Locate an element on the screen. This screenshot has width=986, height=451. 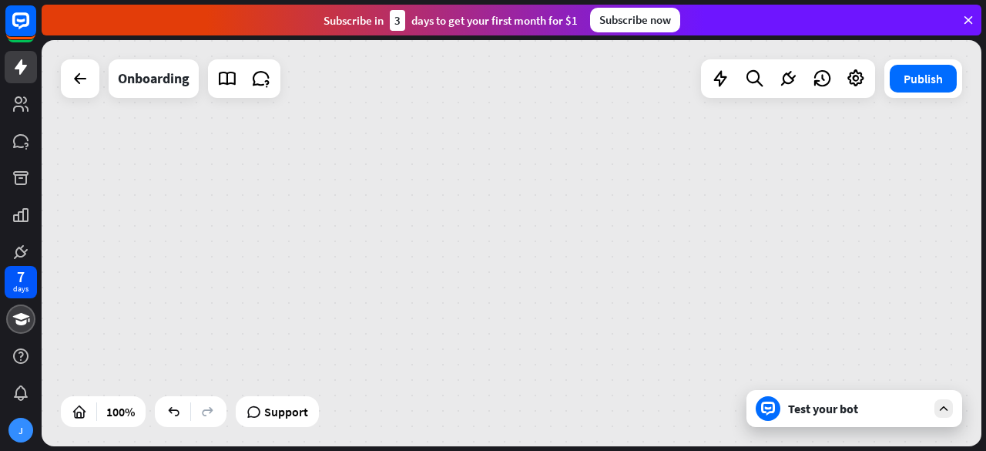
div: Subscribe in days to get your first month for $1 is located at coordinates (451, 20).